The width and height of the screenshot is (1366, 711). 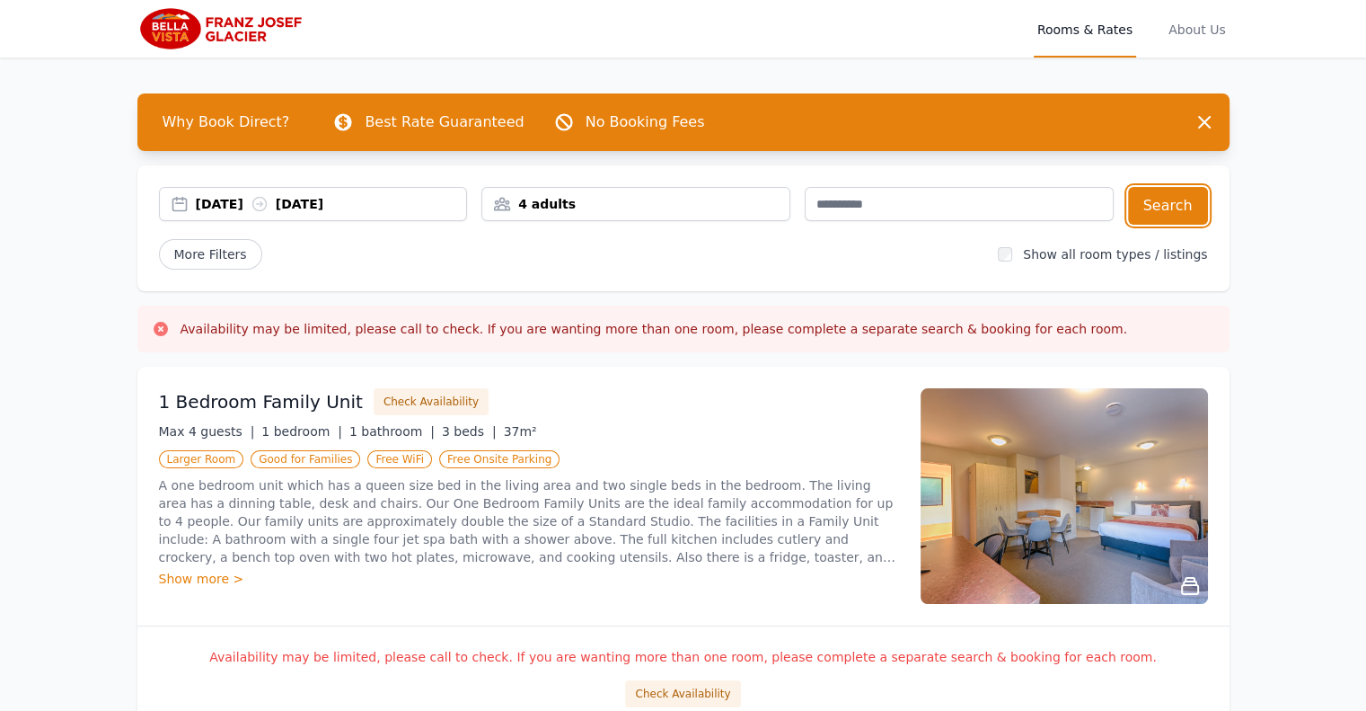 I want to click on span: More Filters, so click(x=210, y=254).